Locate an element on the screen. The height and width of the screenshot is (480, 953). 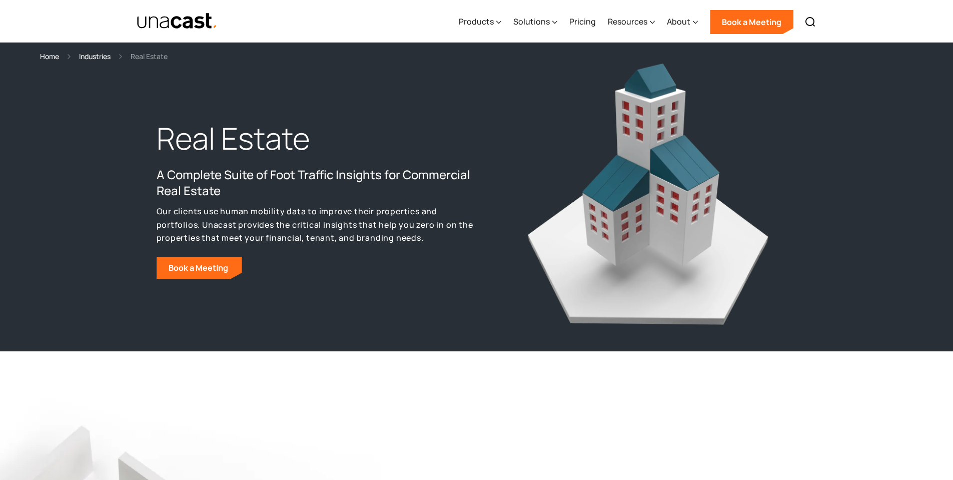
div: Real Estate is located at coordinates (149, 56).